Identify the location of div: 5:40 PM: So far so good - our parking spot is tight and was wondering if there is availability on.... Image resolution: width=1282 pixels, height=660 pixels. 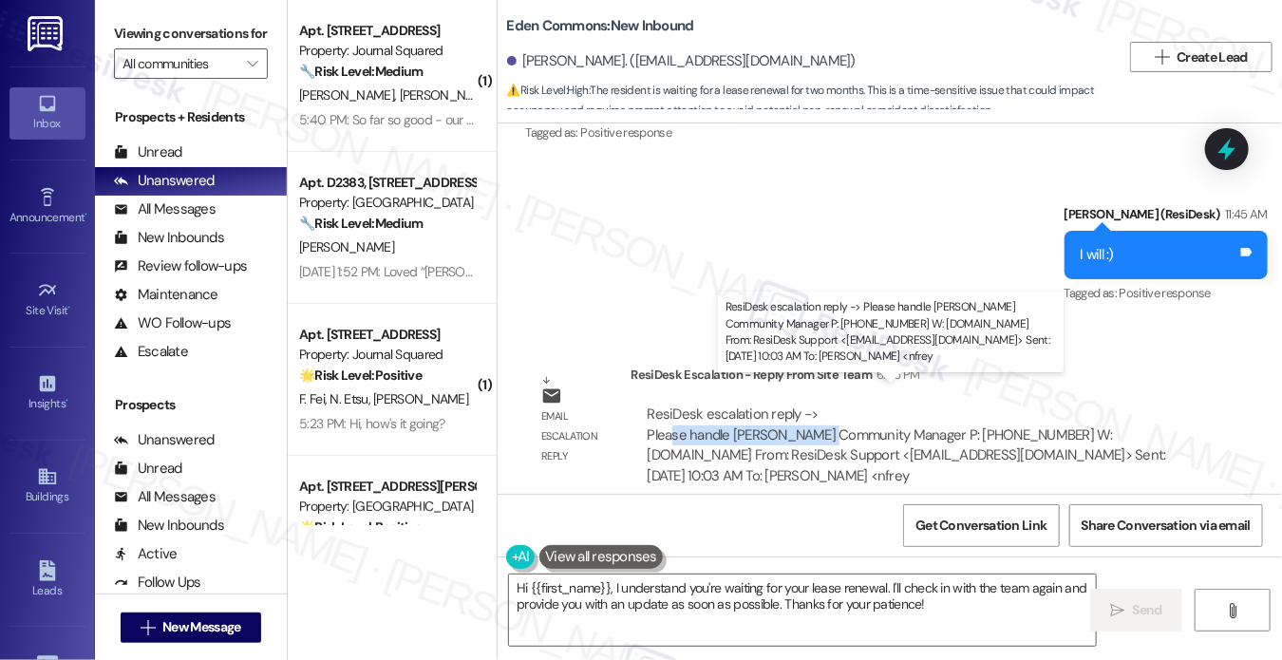
(660, 120).